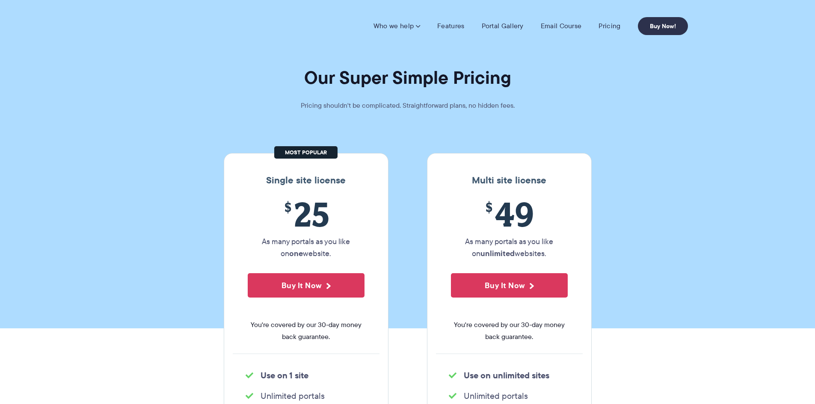  I want to click on a: Pricing, so click(609, 26).